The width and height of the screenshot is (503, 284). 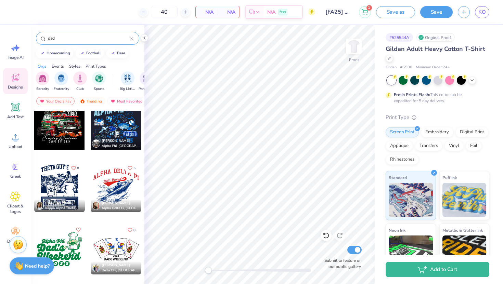 I want to click on img: Sorority Image, so click(x=42, y=78).